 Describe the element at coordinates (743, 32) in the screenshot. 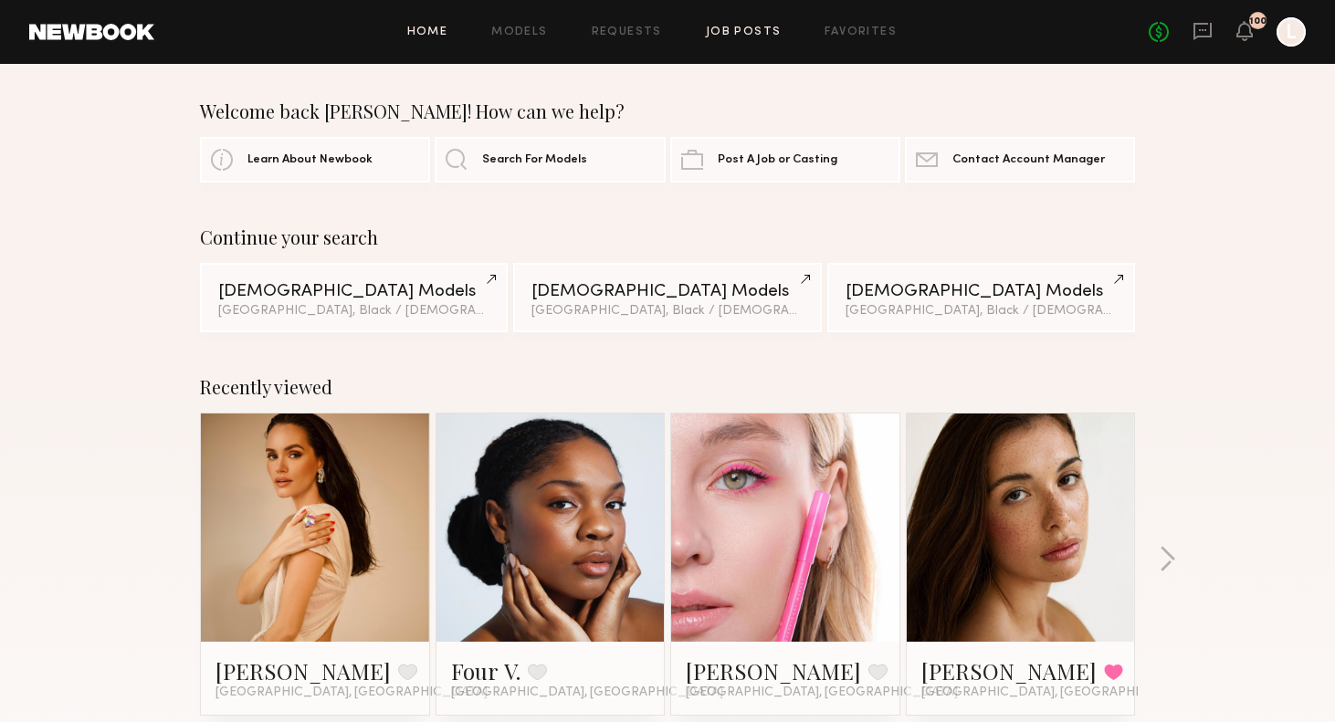

I see `a: Job Posts` at that location.